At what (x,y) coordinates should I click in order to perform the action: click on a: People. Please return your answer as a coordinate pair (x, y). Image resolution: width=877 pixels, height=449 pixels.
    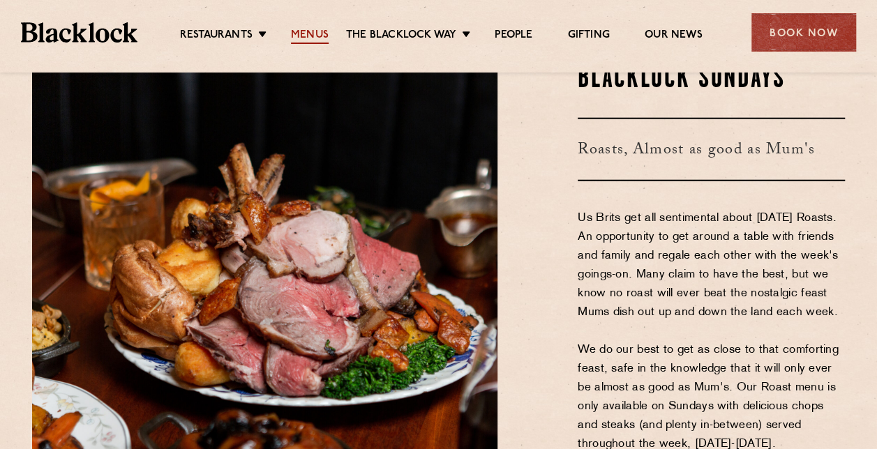
    Looking at the image, I should click on (514, 36).